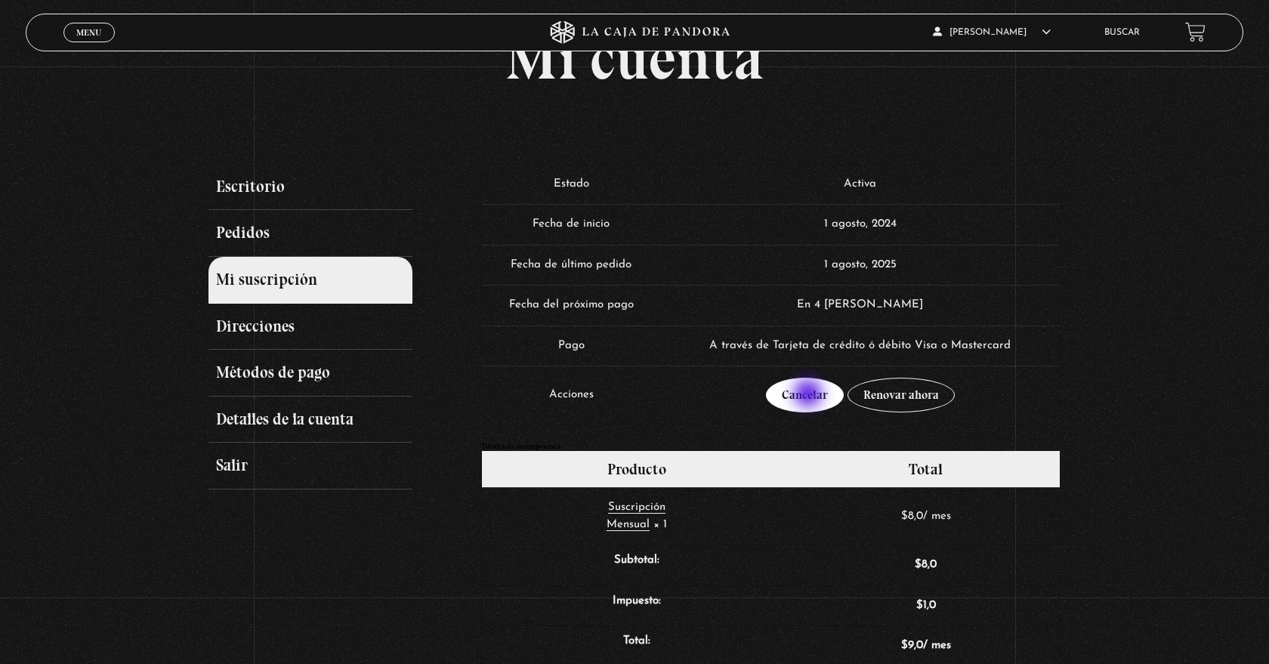 Image resolution: width=1269 pixels, height=664 pixels. Describe the element at coordinates (636, 516) in the screenshot. I see `a: Suscripción Mensual` at that location.